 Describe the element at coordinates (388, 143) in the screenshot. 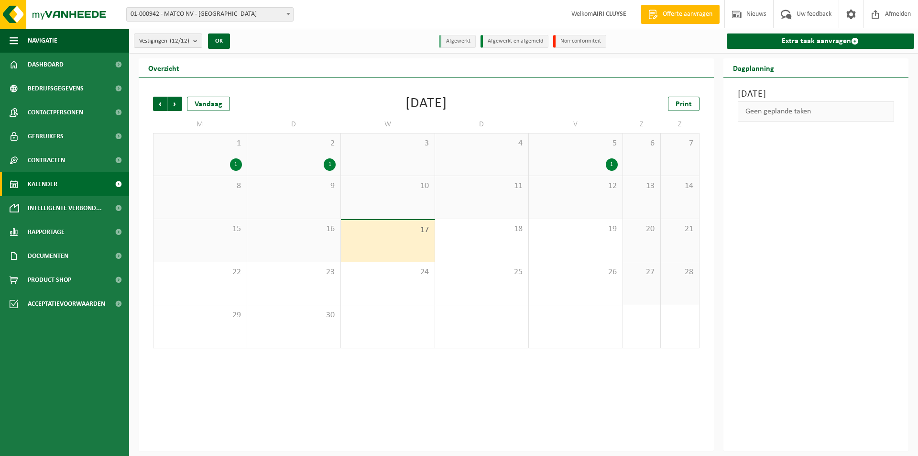

I see `span: 3` at that location.